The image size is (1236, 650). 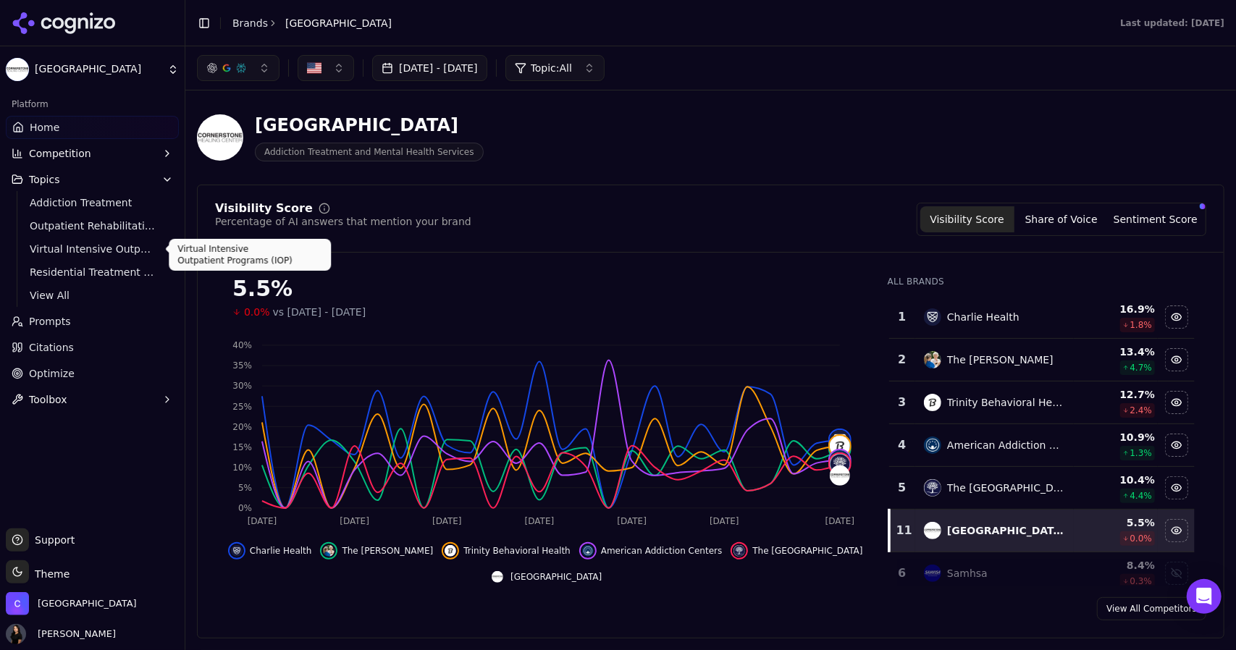 I want to click on span: American Addiction Centers, so click(x=662, y=551).